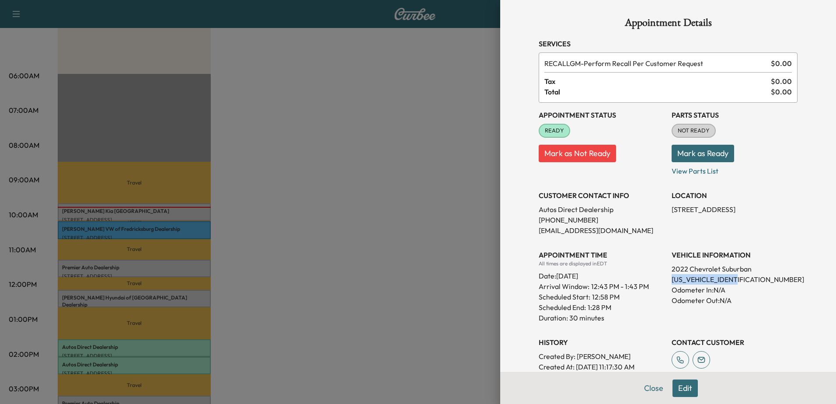  I want to click on p: 1:28 PM, so click(599, 307).